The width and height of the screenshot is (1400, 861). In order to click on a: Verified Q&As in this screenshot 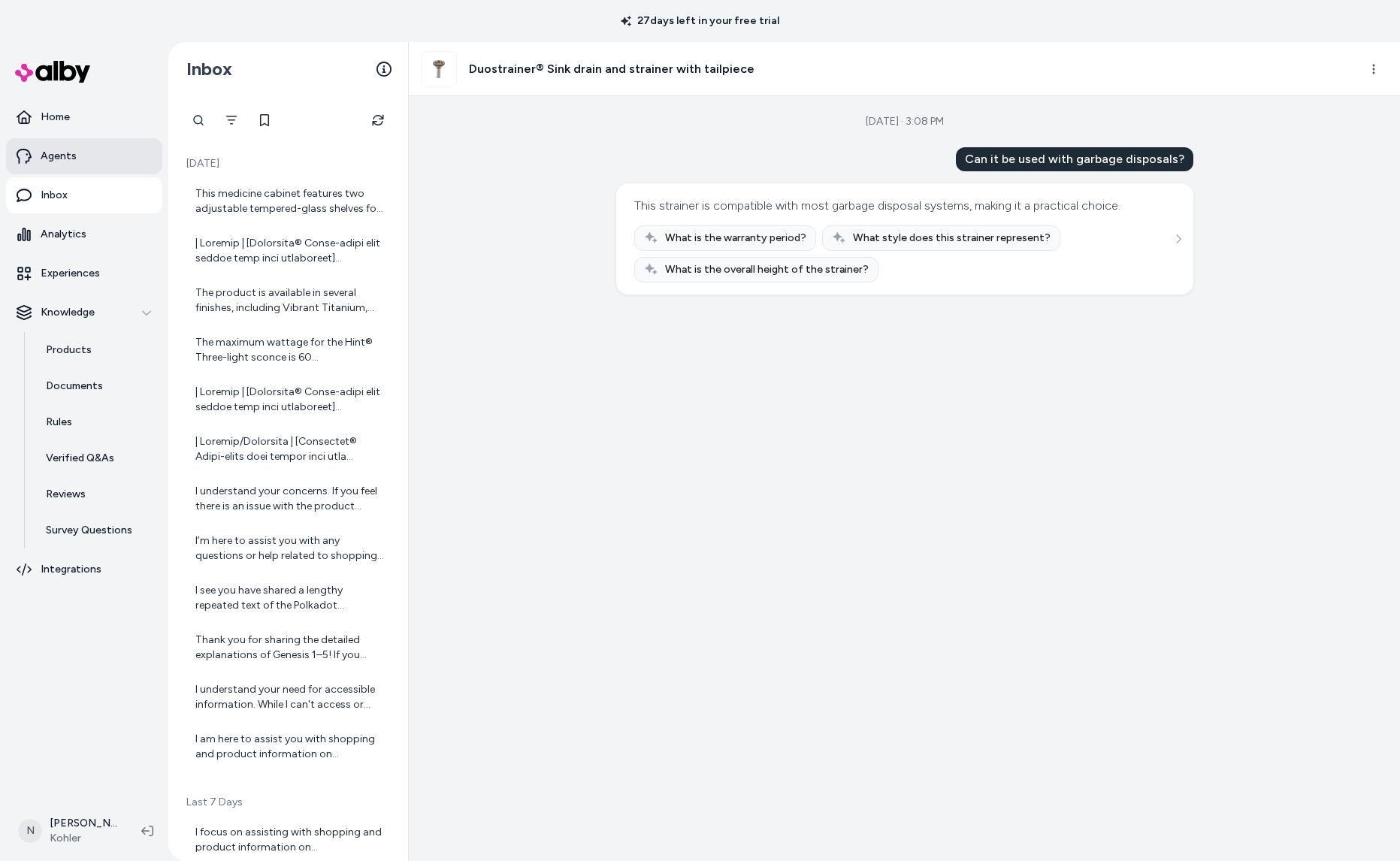, I will do `click(97, 458)`.